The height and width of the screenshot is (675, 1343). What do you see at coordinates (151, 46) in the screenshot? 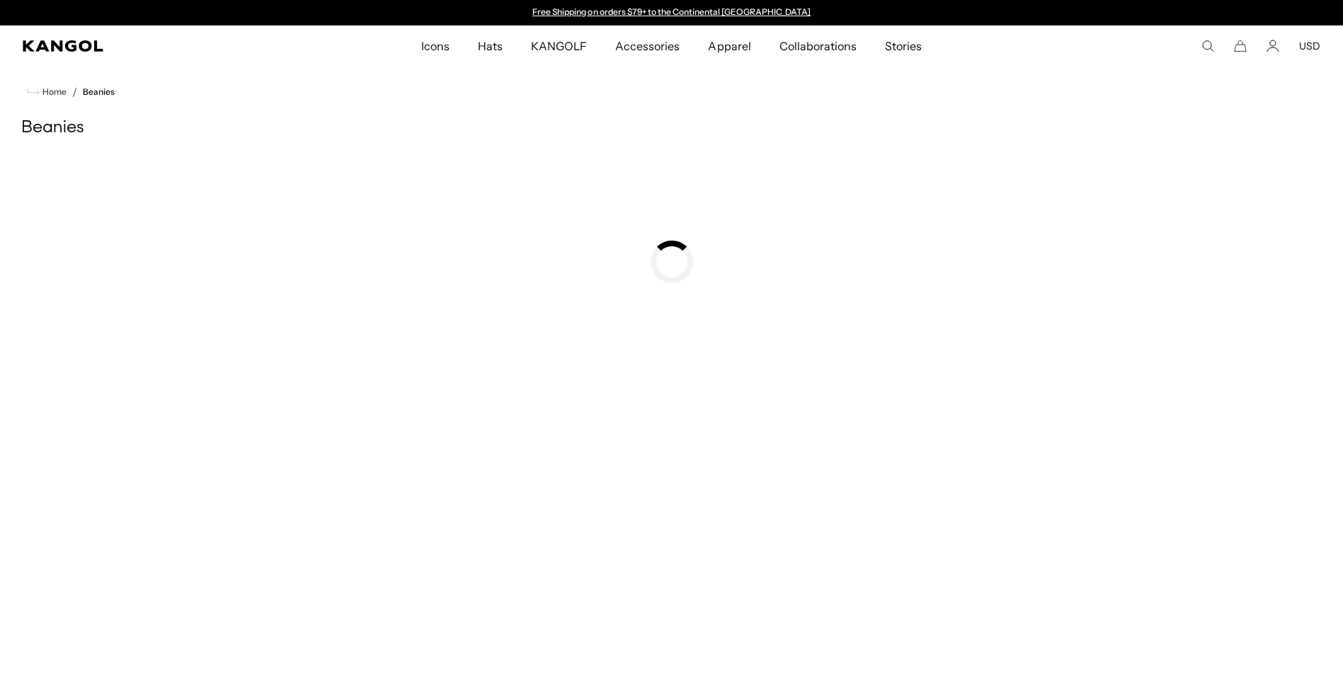
I see `a: Kangol` at bounding box center [151, 46].